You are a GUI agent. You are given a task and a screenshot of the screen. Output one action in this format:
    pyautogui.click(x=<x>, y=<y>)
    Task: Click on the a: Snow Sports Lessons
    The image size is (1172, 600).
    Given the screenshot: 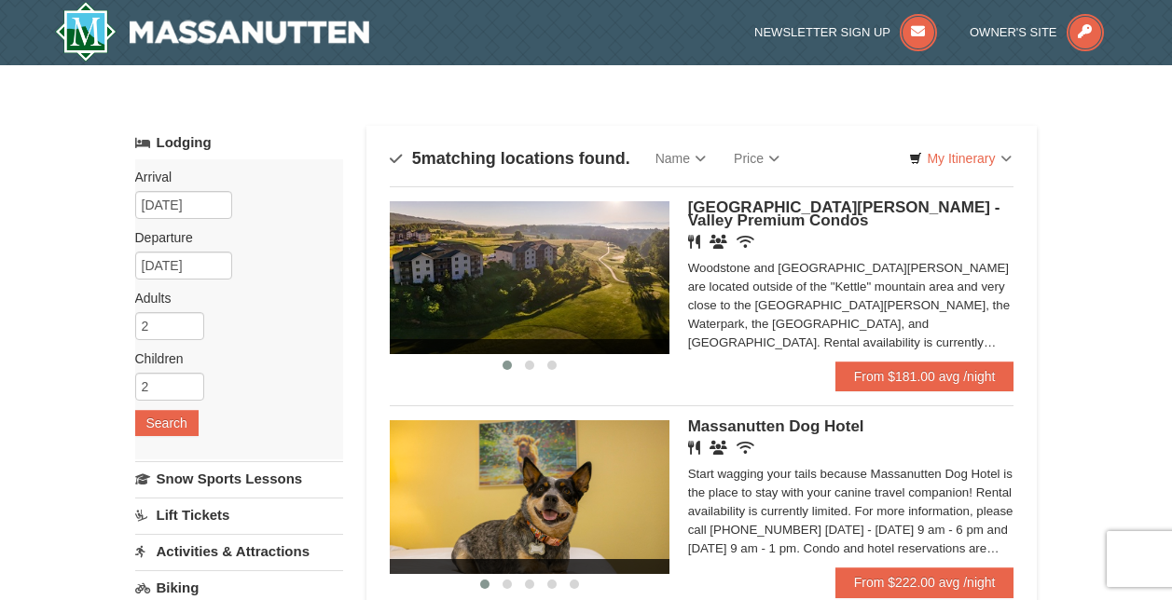 What is the action you would take?
    pyautogui.click(x=239, y=478)
    